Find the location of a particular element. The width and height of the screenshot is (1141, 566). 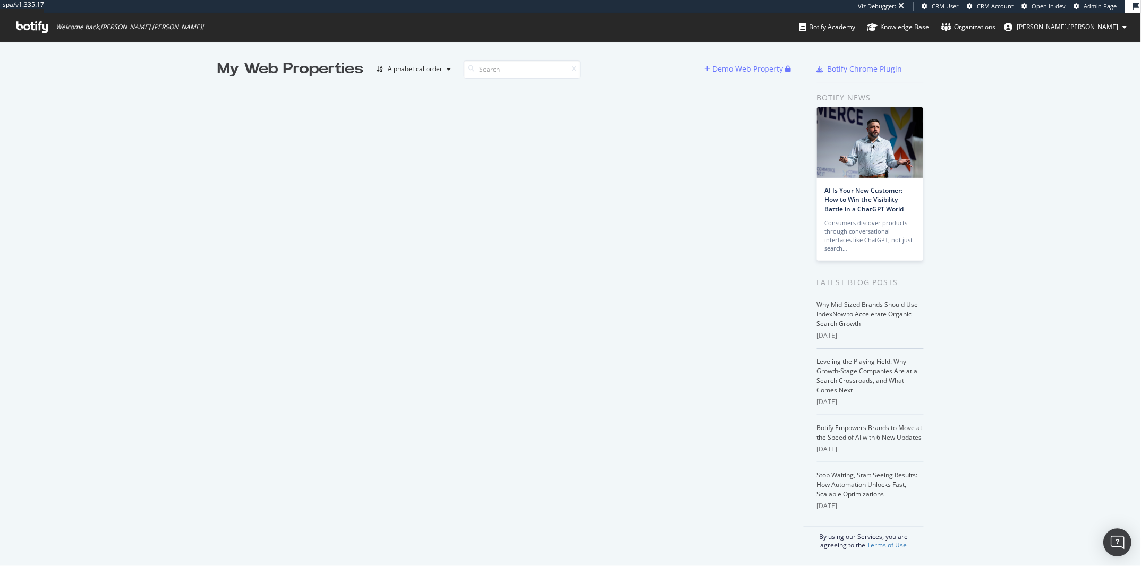

div: Organizations is located at coordinates (968, 27).